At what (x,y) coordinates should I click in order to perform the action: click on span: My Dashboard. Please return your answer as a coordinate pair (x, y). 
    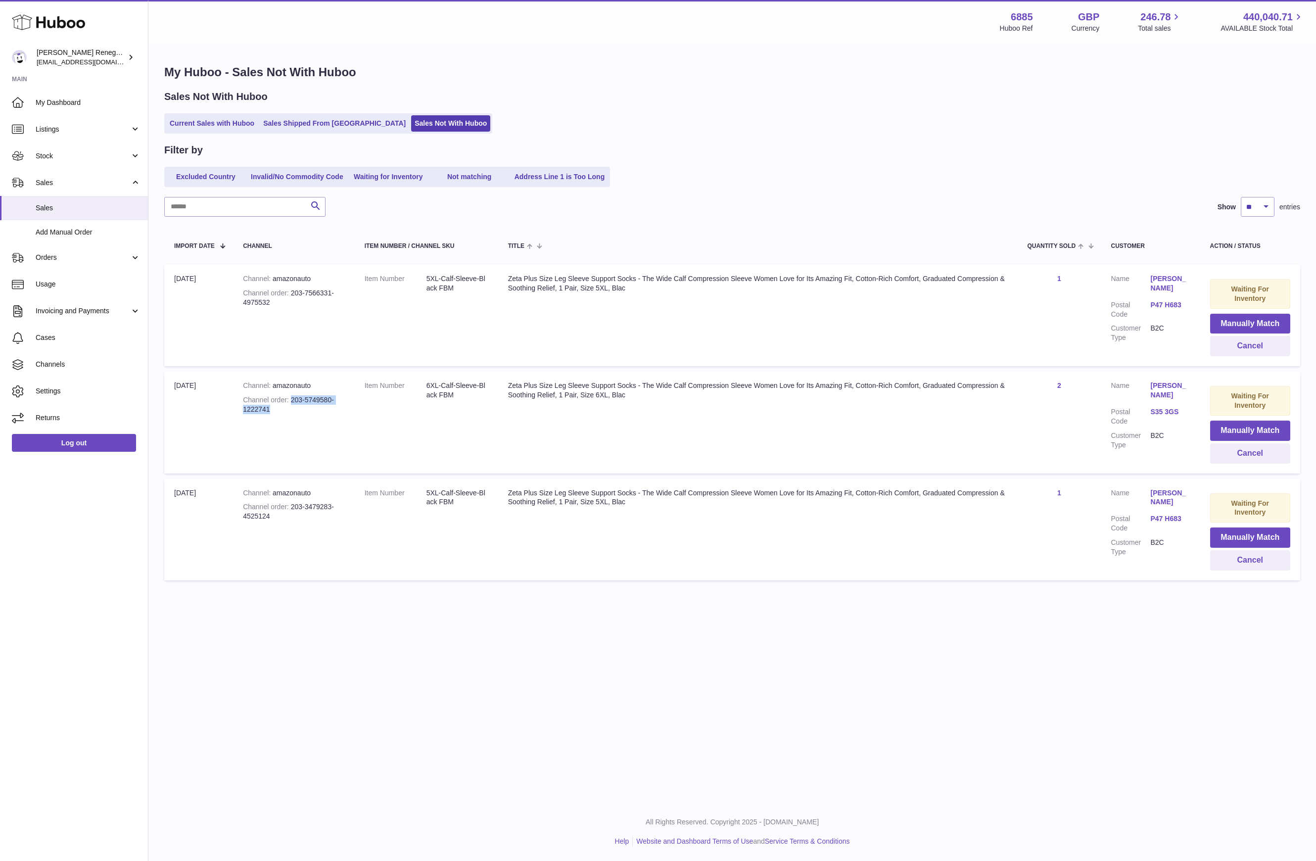
    Looking at the image, I should click on (88, 102).